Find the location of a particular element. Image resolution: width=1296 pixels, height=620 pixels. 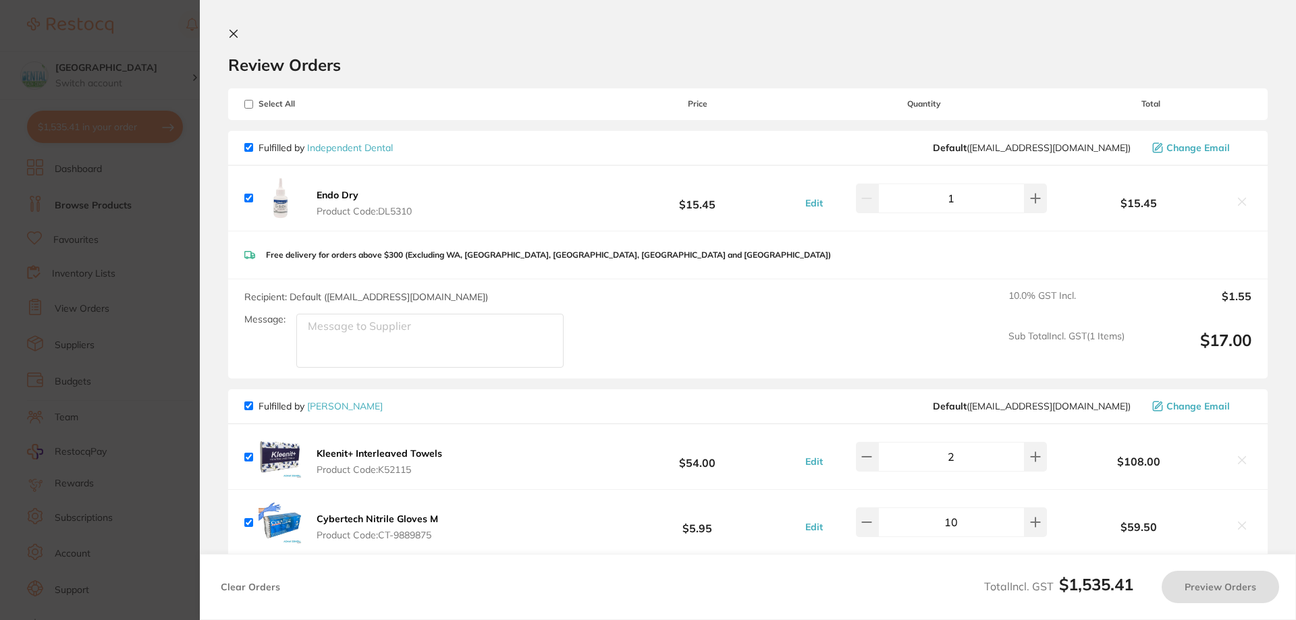

img: NWxlbDQ2aw is located at coordinates (280, 522).